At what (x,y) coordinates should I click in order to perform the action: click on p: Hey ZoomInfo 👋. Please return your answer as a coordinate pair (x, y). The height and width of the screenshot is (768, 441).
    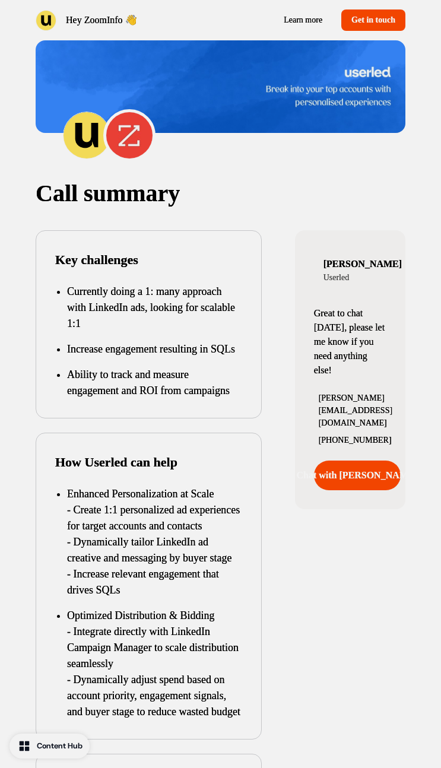
    Looking at the image, I should click on (101, 20).